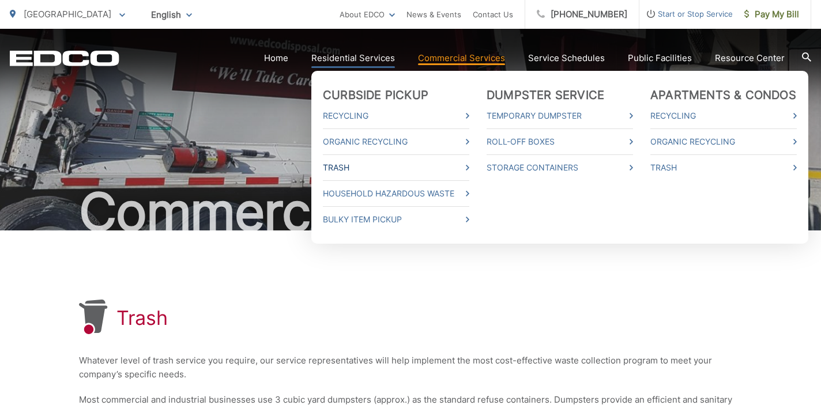 This screenshot has height=409, width=821. Describe the element at coordinates (433, 14) in the screenshot. I see `a: News & Events` at that location.